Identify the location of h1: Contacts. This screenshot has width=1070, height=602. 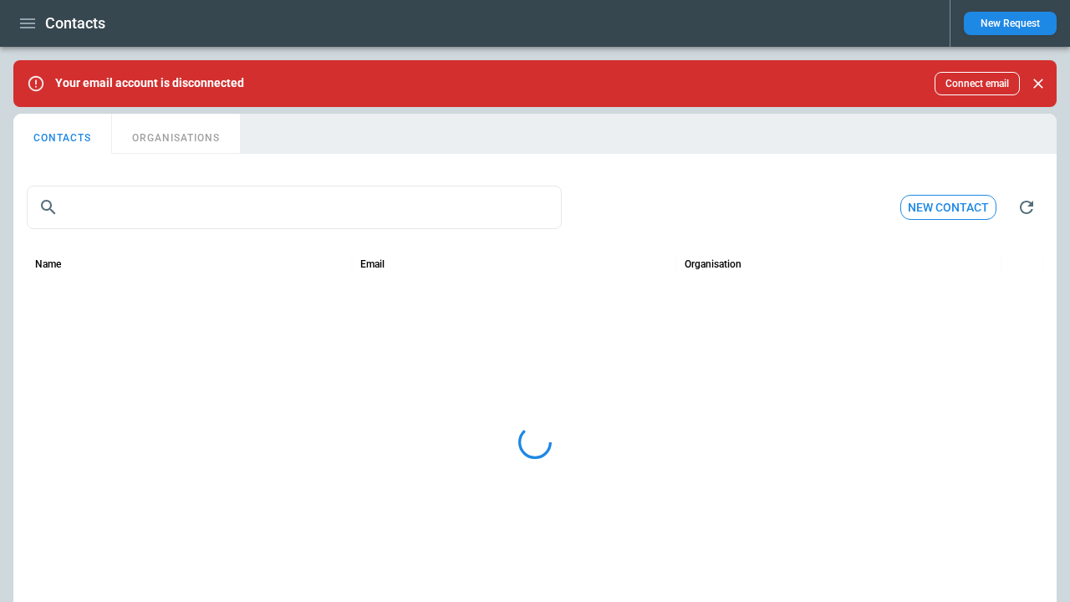
(75, 23).